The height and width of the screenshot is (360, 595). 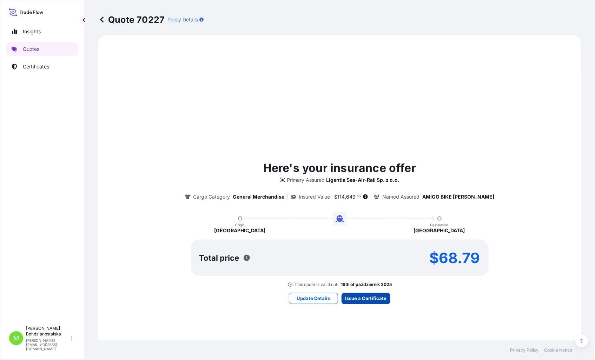 What do you see at coordinates (182, 20) in the screenshot?
I see `p: Policy Details` at bounding box center [182, 20].